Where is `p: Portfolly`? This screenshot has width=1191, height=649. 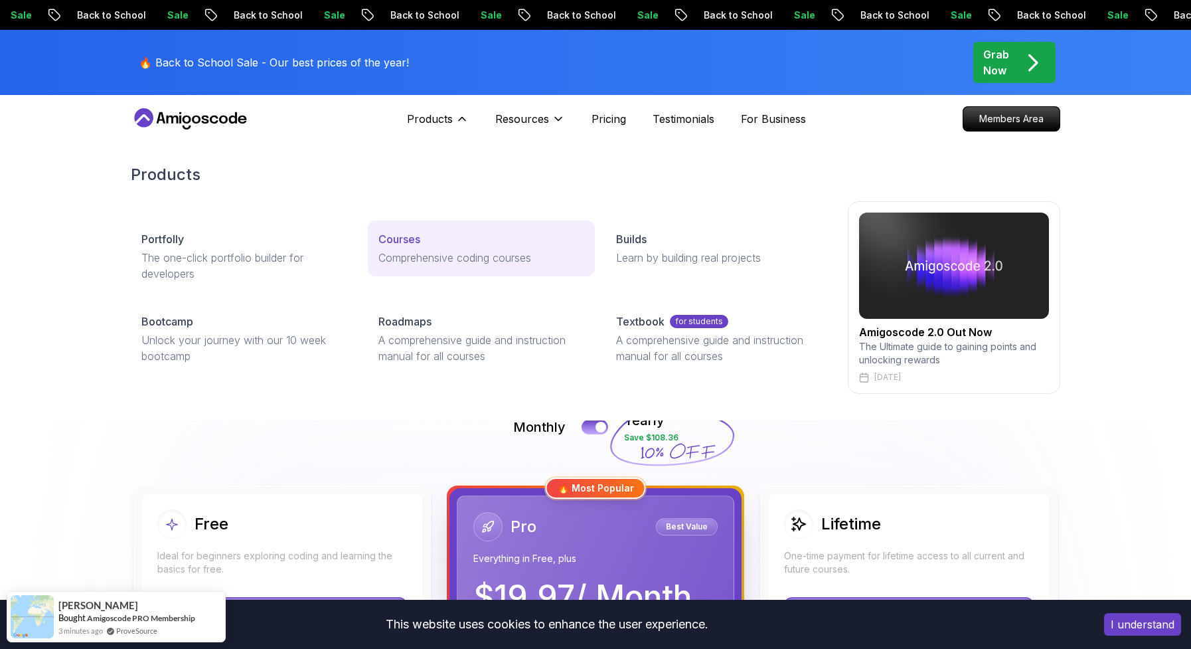 p: Portfolly is located at coordinates (163, 239).